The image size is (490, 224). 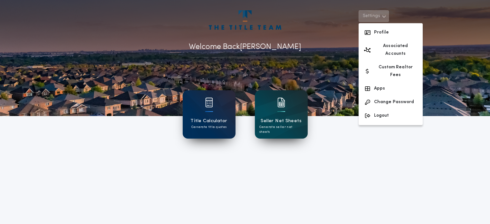 What do you see at coordinates (209, 121) in the screenshot?
I see `h1: Title Calculator` at bounding box center [209, 121].